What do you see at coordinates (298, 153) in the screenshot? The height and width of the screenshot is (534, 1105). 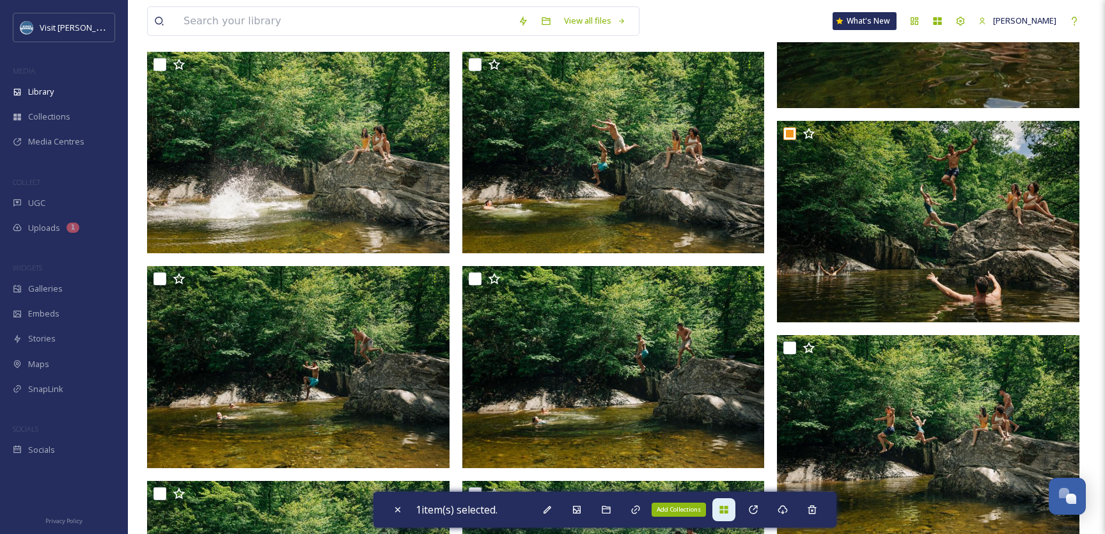 I see `img: 061725 0201 visit haywood day 2.jpg` at bounding box center [298, 153].